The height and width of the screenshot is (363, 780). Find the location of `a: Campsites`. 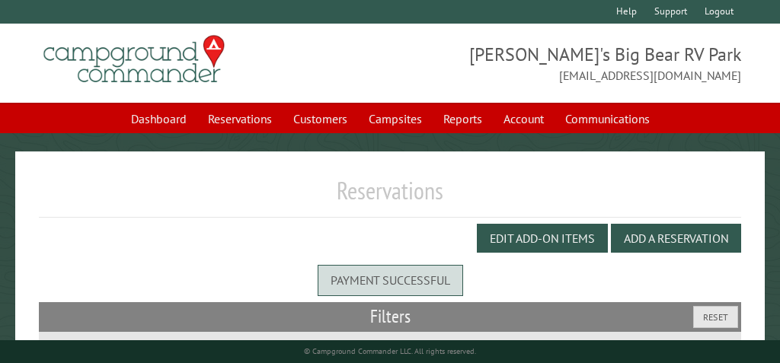

a: Campsites is located at coordinates (395, 119).